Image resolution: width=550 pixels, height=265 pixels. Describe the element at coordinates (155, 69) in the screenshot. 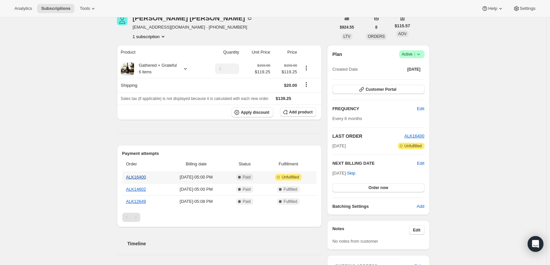

I see `div: Gathered + Grateful` at that location.